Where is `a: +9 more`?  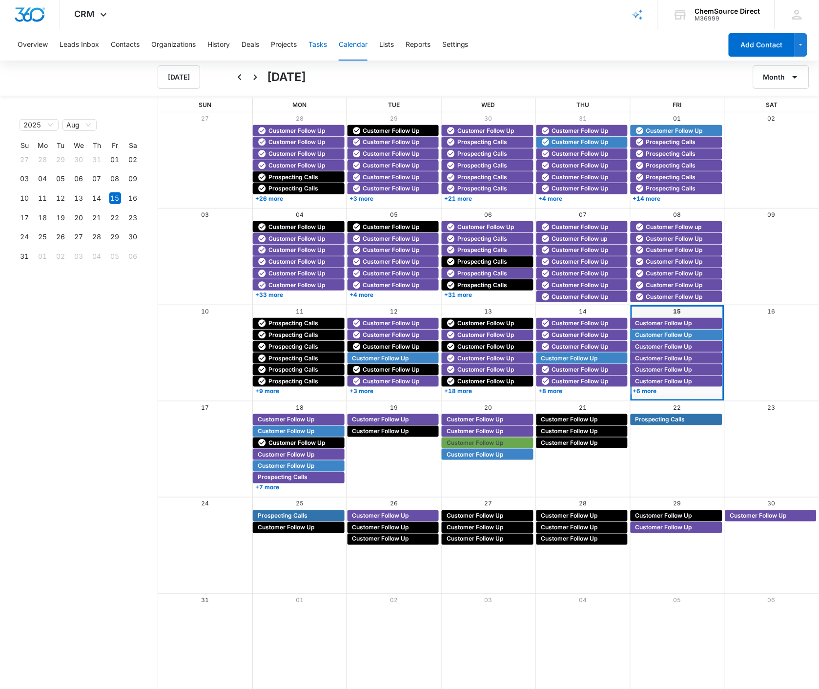
a: +9 more is located at coordinates (298, 391).